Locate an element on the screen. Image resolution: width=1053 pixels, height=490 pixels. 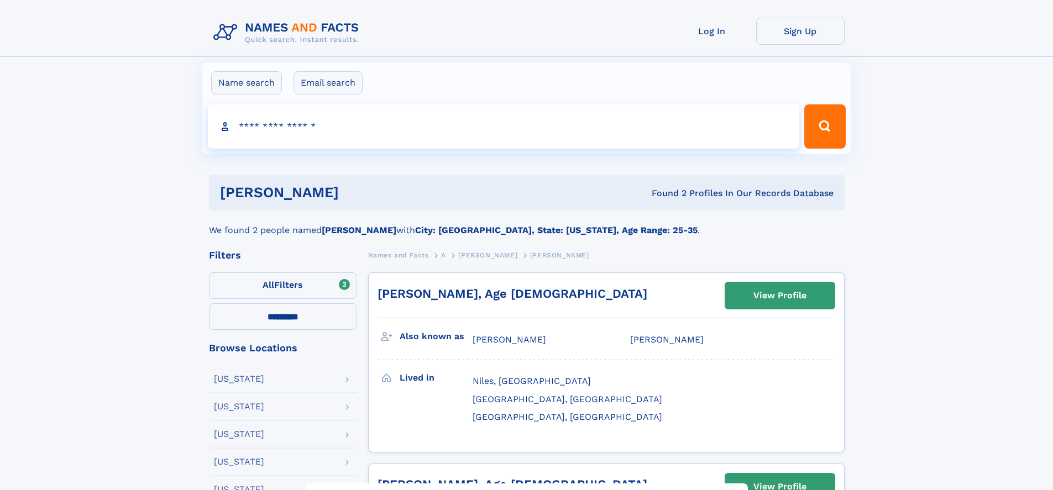
a: Names and Facts is located at coordinates (399, 255).